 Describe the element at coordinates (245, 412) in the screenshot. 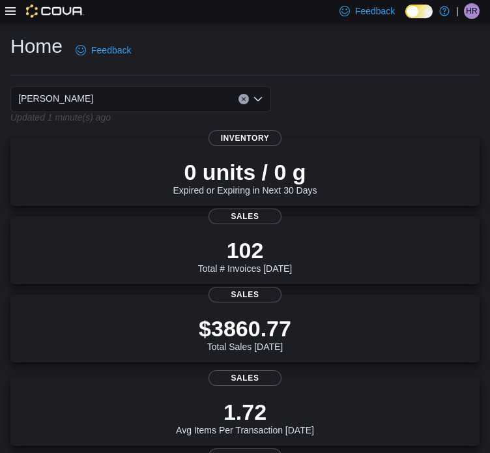

I see `p: 1.72` at that location.